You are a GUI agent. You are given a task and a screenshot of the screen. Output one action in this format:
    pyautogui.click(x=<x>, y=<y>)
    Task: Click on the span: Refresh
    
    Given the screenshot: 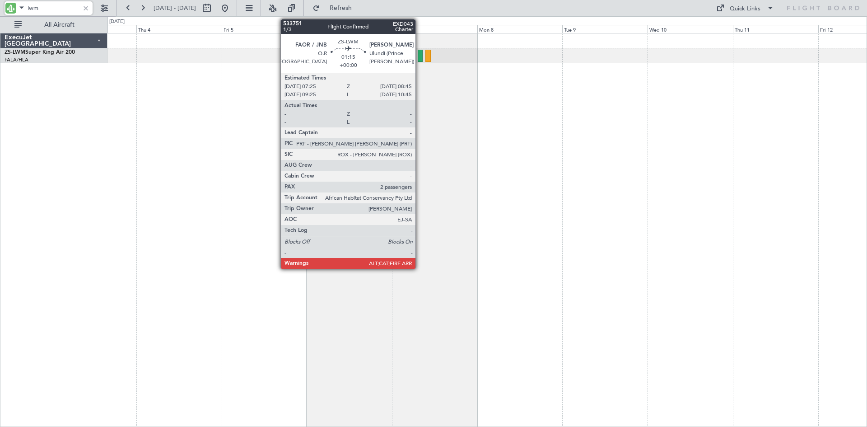 What is the action you would take?
    pyautogui.click(x=341, y=8)
    